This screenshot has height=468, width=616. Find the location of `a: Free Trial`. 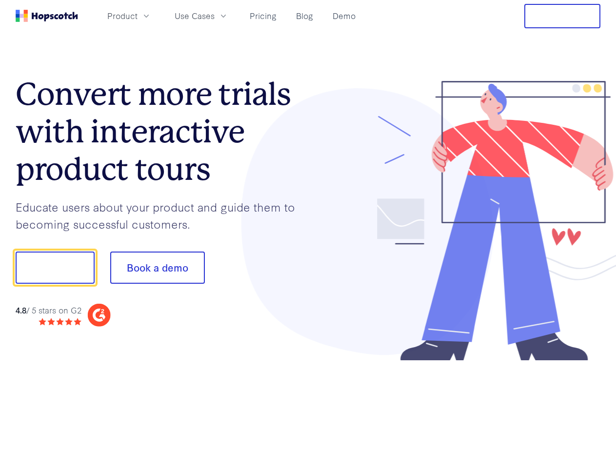

a: Free Trial is located at coordinates (562, 16).